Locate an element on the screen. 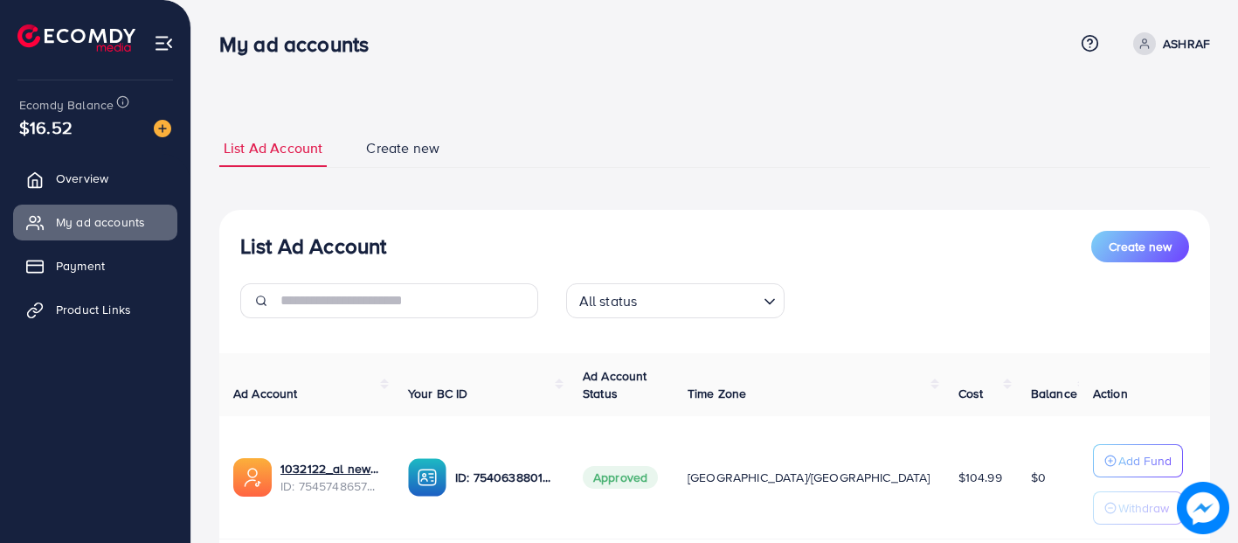 Image resolution: width=1238 pixels, height=543 pixels. span: $0 is located at coordinates (1038, 477).